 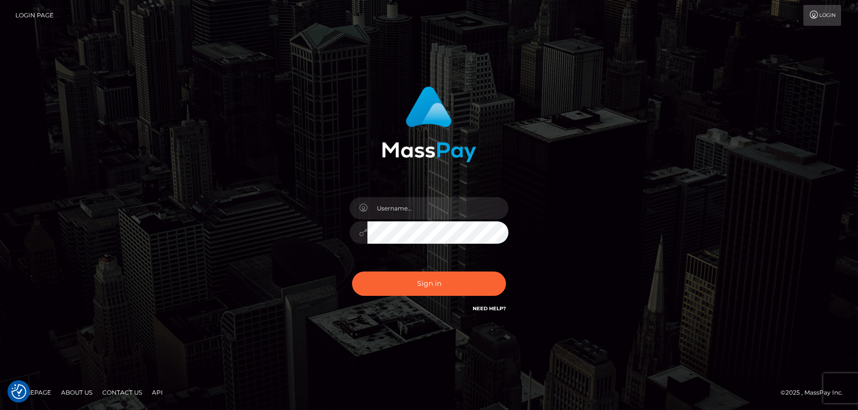 I want to click on img: Revisit consent button, so click(x=19, y=392).